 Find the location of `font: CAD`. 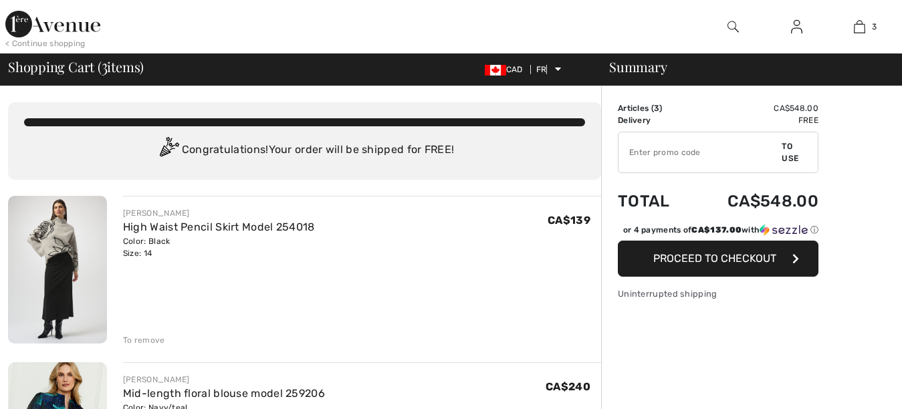

font: CAD is located at coordinates (514, 70).